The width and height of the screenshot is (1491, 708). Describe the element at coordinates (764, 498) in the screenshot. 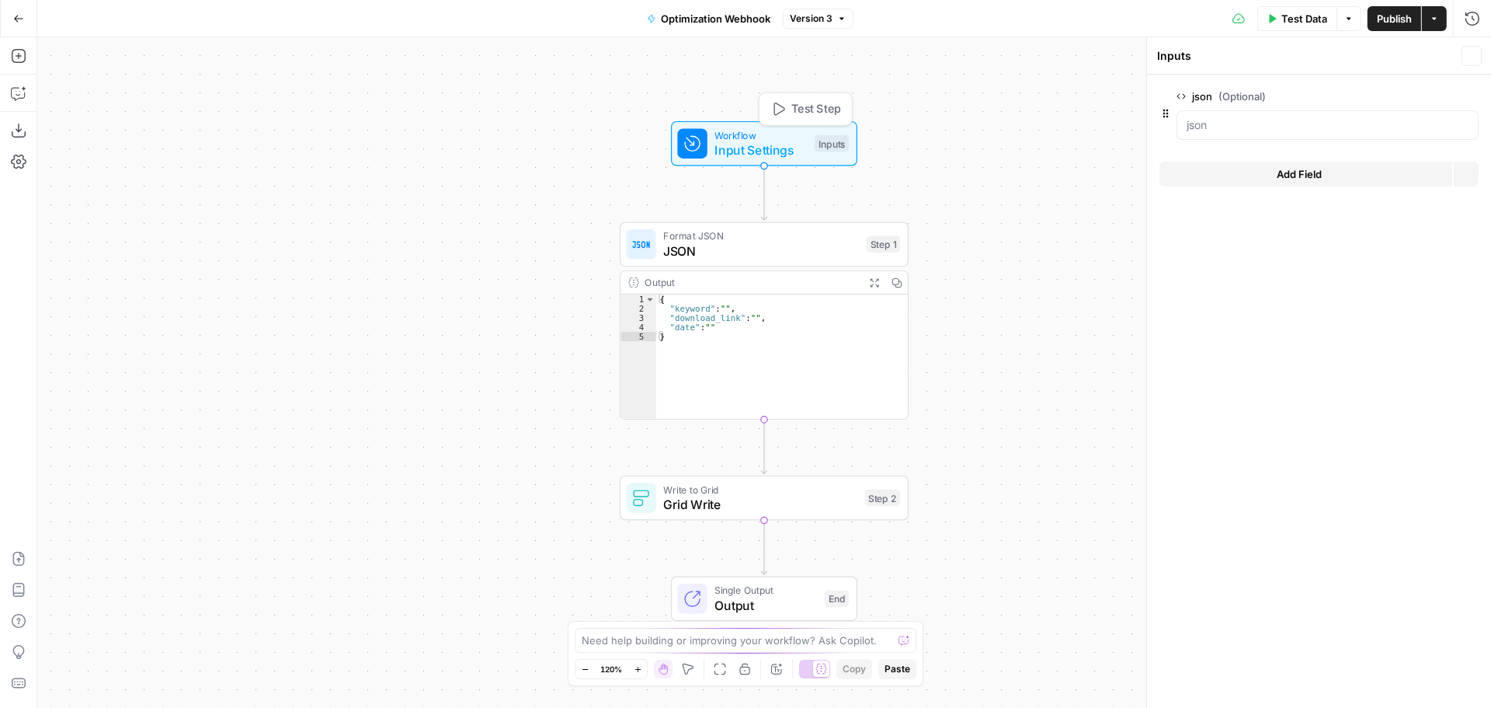

I see `div: Write to GridGrid WriteStep 2` at that location.